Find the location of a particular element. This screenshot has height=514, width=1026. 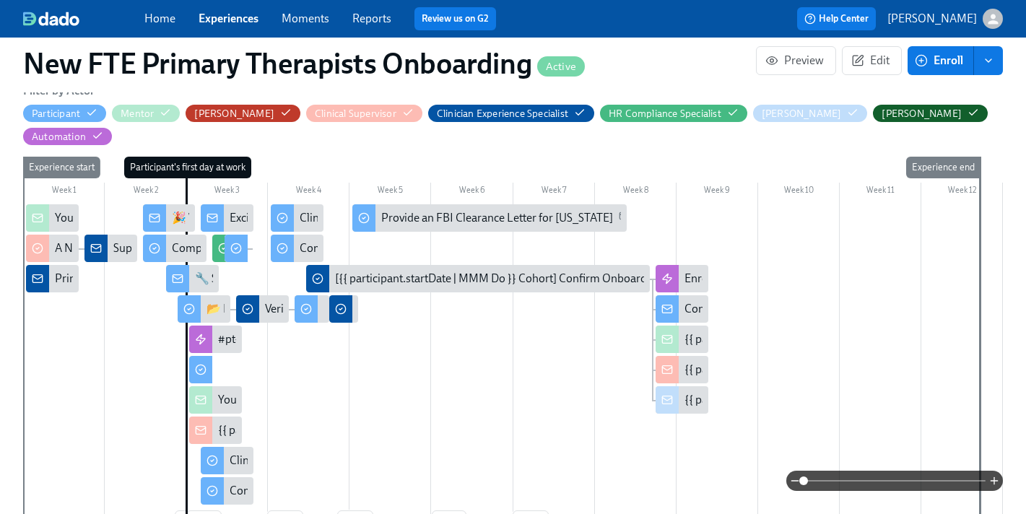

a: Home is located at coordinates (160, 18).